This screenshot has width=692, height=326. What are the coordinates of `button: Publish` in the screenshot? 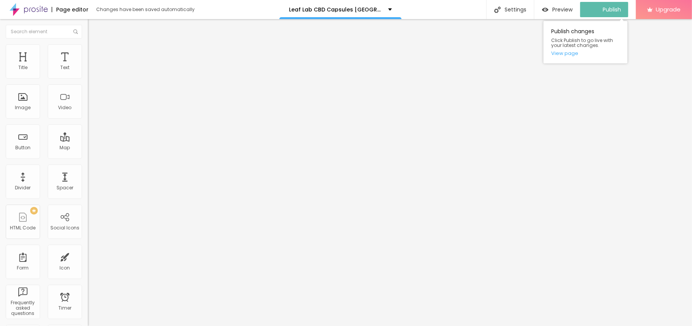 It's located at (604, 10).